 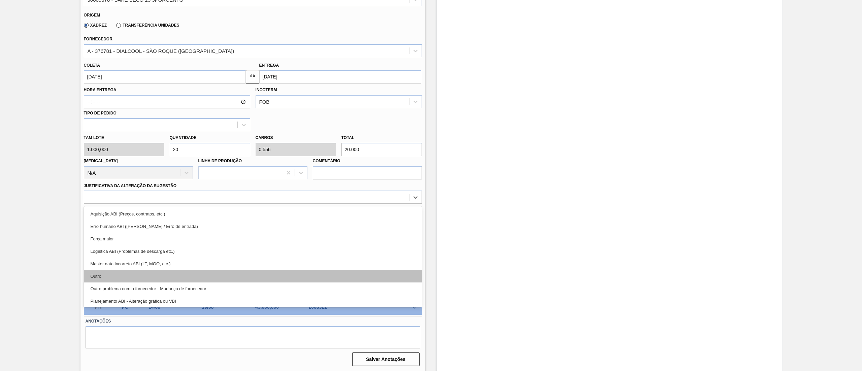 What do you see at coordinates (269, 65) in the screenshot?
I see `label: Entrega` at bounding box center [269, 65].